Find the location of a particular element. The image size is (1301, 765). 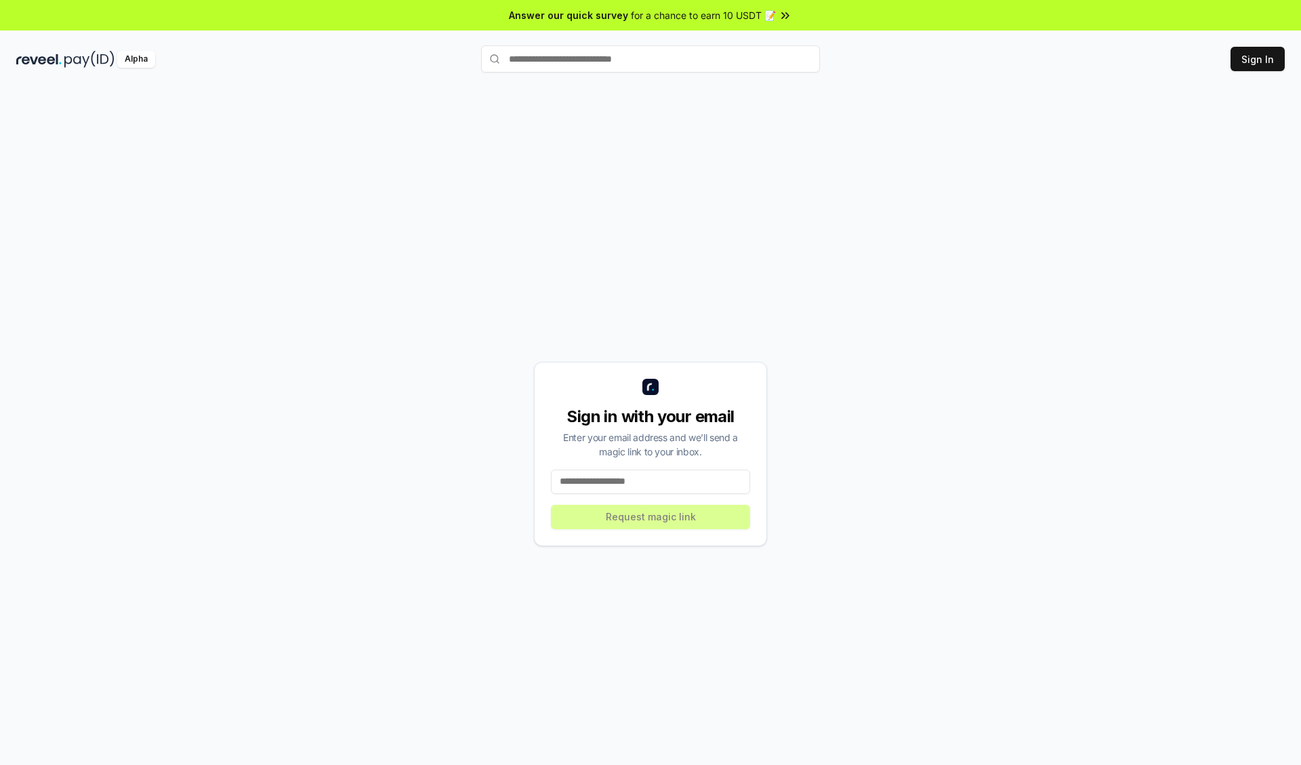

img: reveel_dark is located at coordinates (39, 59).